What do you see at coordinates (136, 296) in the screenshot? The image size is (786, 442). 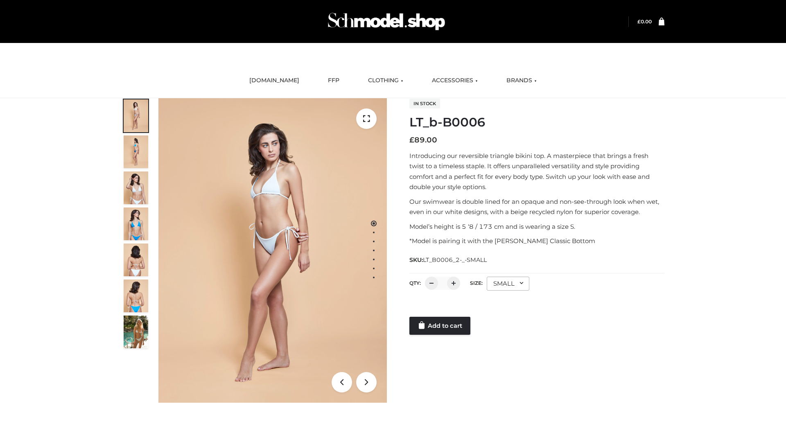 I see `img: ArielClassicBikiniTop_CloudNine_AzureSky_OW114ECO_8-scaled.jpg` at bounding box center [136, 296].